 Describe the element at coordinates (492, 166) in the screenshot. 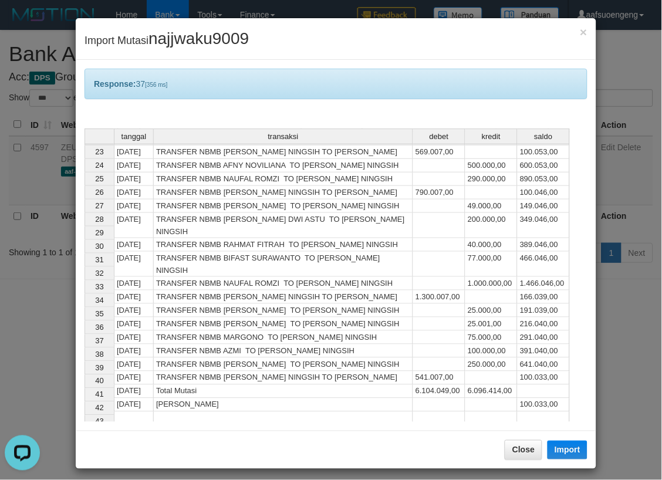

I see `td: 500.000,00` at that location.